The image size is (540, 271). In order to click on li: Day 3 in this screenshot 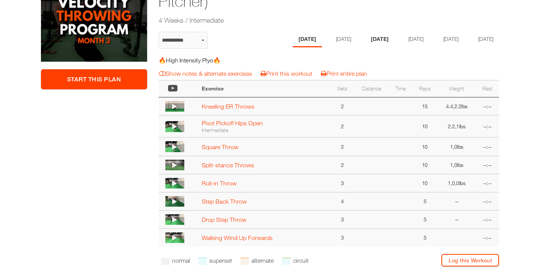, I will do `click(379, 39)`.